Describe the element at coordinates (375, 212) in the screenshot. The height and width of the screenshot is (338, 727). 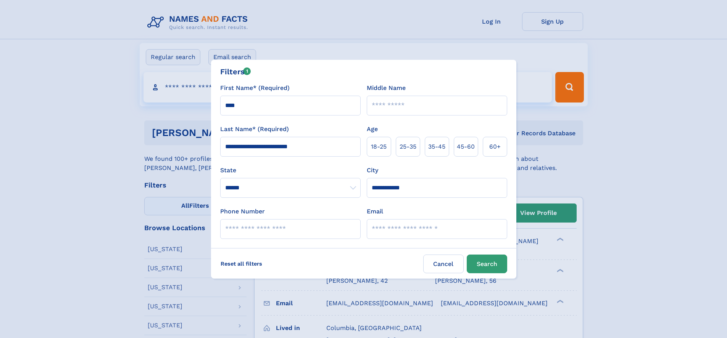
I see `label: Email` at that location.